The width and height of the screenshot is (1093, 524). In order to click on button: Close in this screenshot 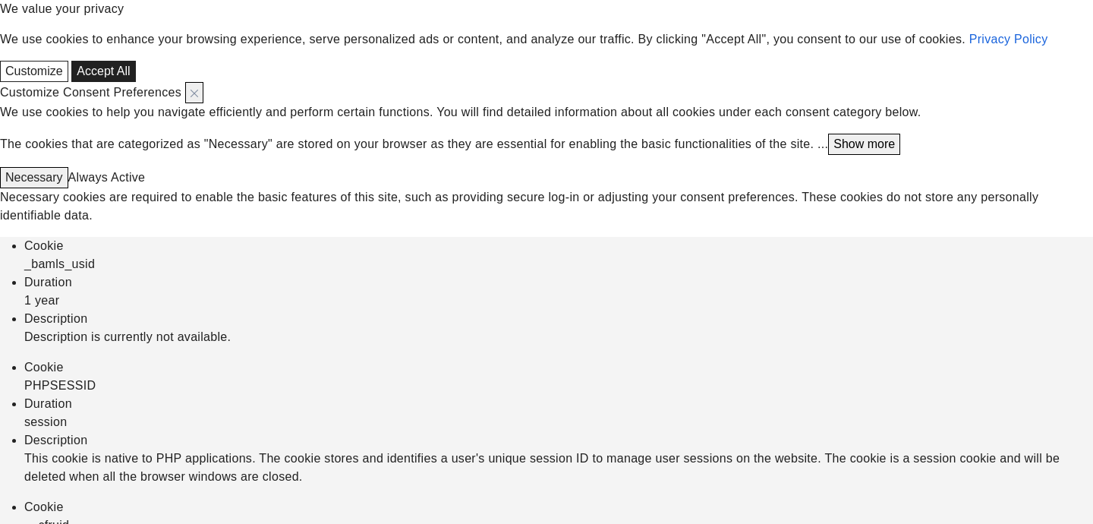, I will do `click(194, 93)`.